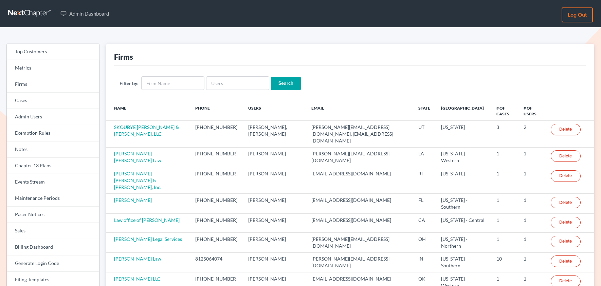 The image size is (601, 286). I want to click on th: # of Cases, so click(505, 111).